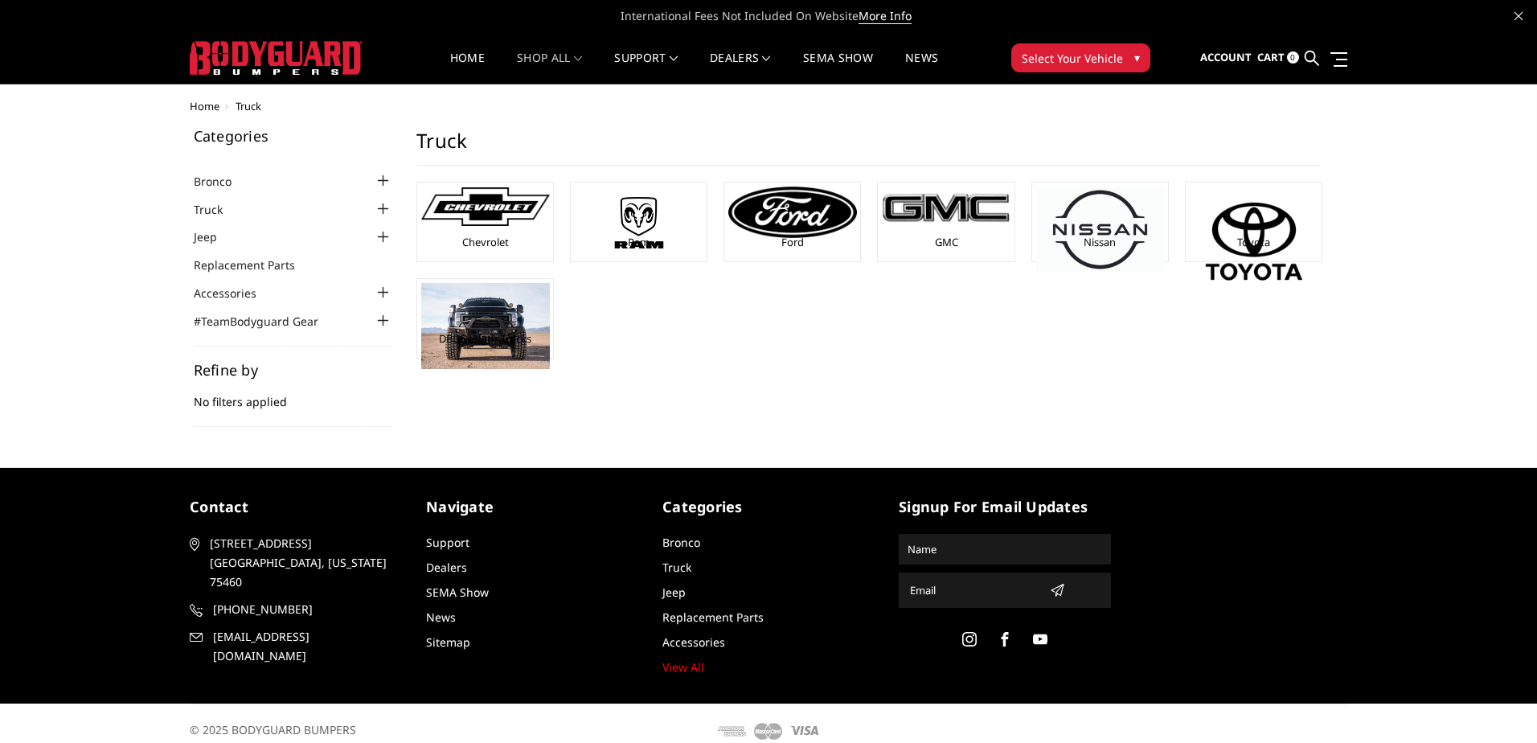 The image size is (1537, 743). Describe the element at coordinates (1253, 242) in the screenshot. I see `a: Toyota` at that location.